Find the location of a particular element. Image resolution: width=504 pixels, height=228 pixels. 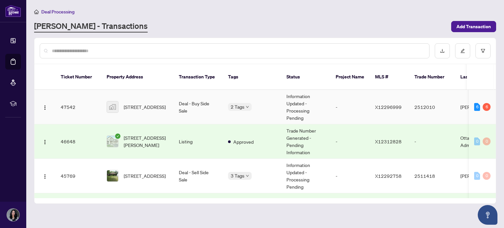

span: Approved is located at coordinates (244, 142).